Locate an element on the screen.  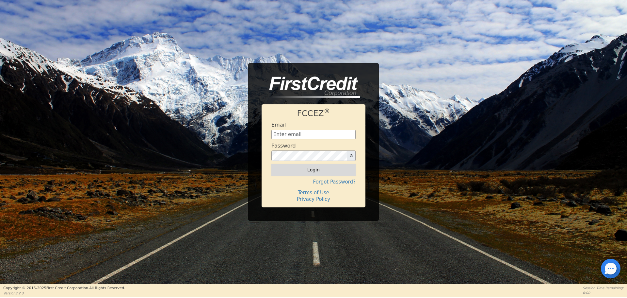
p: Session Time Remaining: is located at coordinates (603, 287).